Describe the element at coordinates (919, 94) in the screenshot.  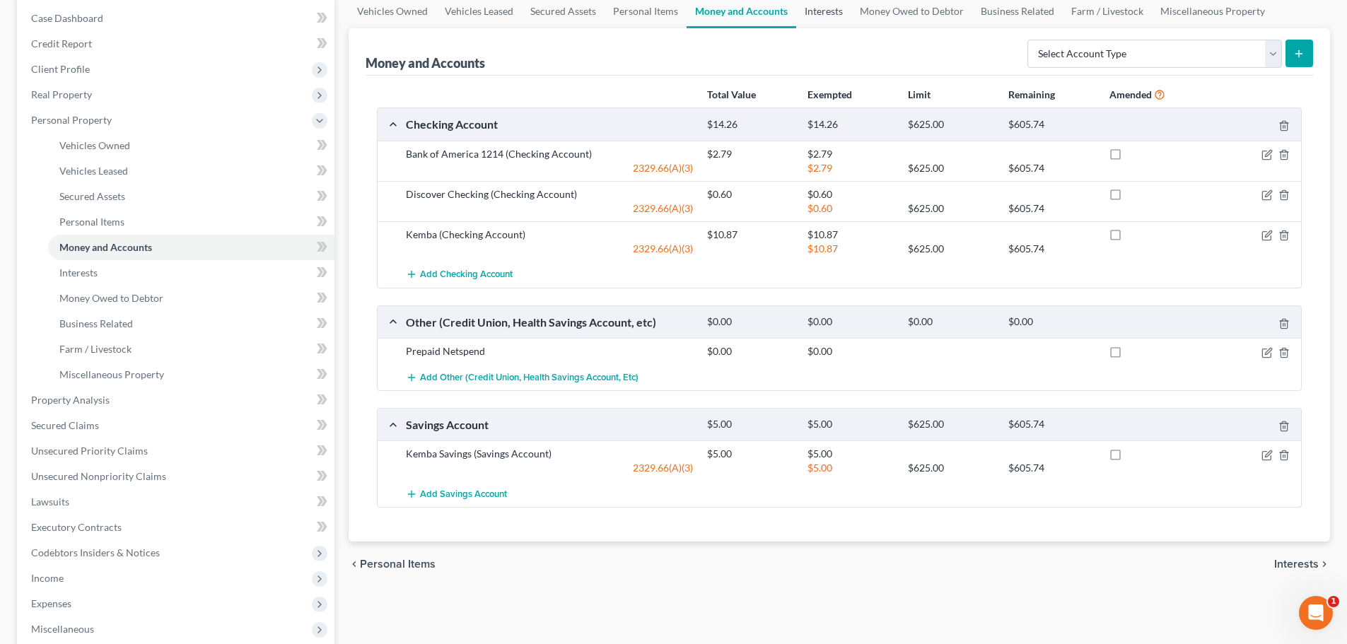
I see `strong: Limit` at that location.